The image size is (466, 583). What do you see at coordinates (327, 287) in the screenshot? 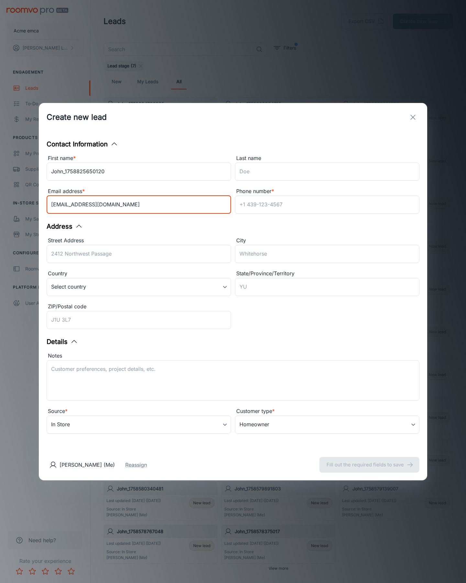
I see `input: YU` at bounding box center [327, 287].